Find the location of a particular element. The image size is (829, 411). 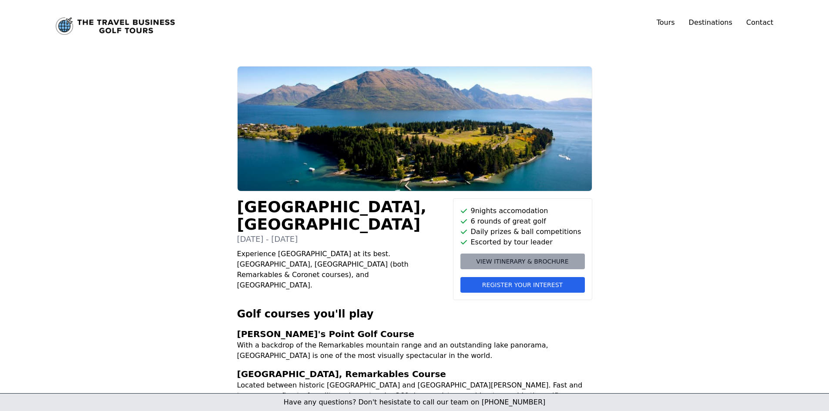

li: 6 rounds of great golf is located at coordinates (523, 221).